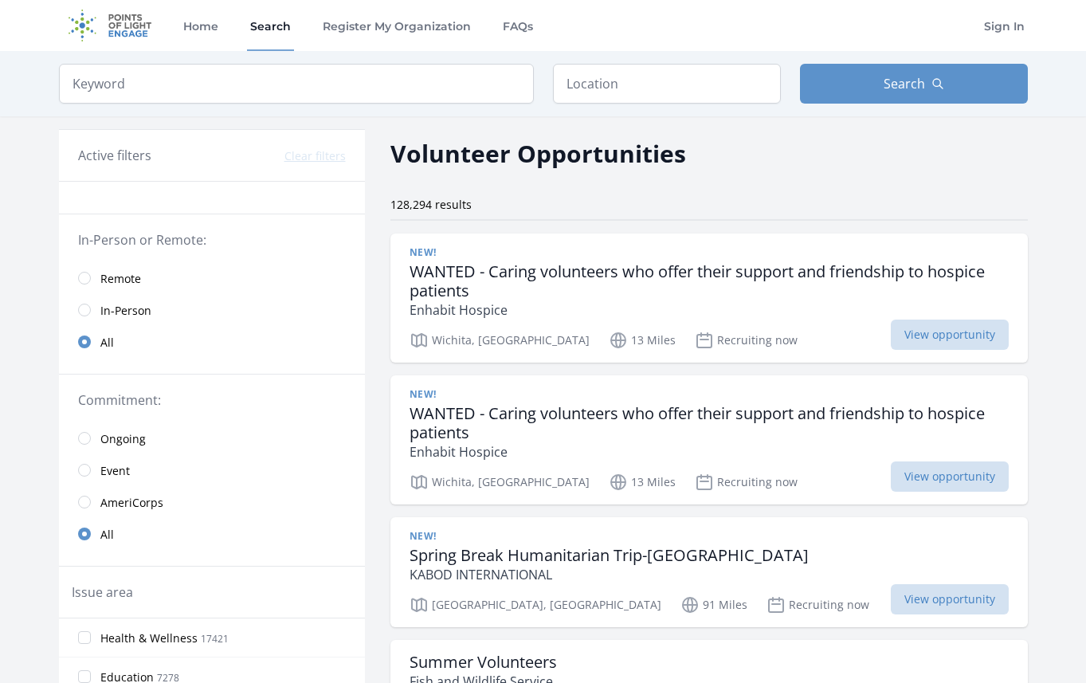 The image size is (1086, 683). Describe the element at coordinates (905, 84) in the screenshot. I see `span: Search` at that location.